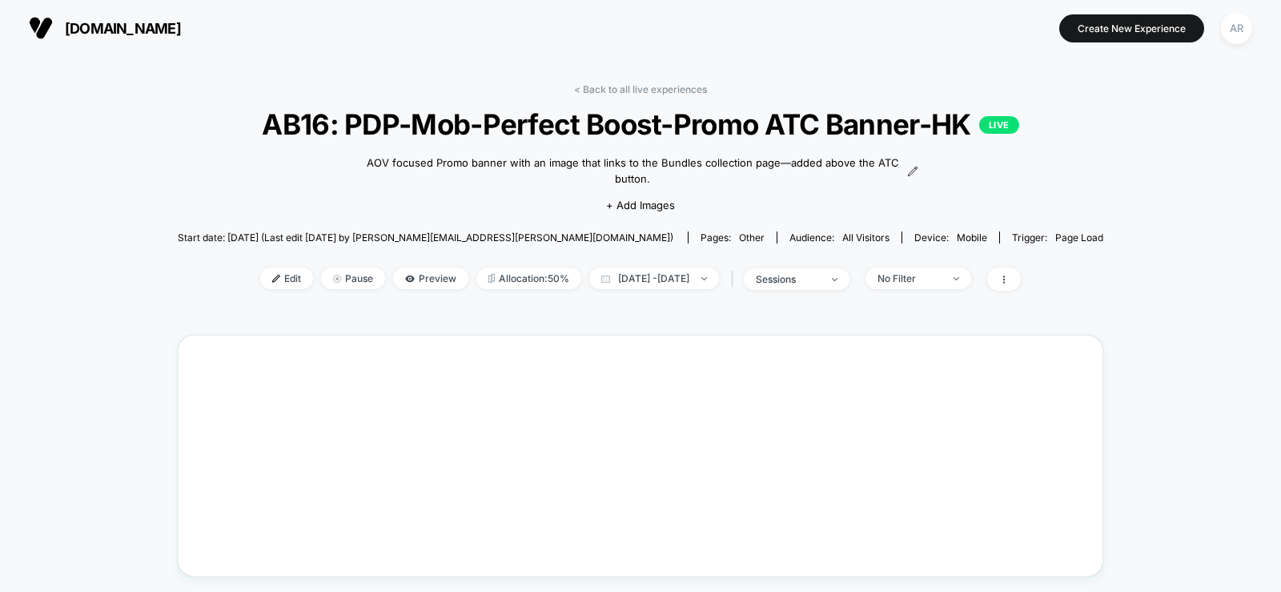 Image resolution: width=1281 pixels, height=592 pixels. What do you see at coordinates (1057, 237) in the screenshot?
I see `div: Trigger:` at bounding box center [1057, 237].